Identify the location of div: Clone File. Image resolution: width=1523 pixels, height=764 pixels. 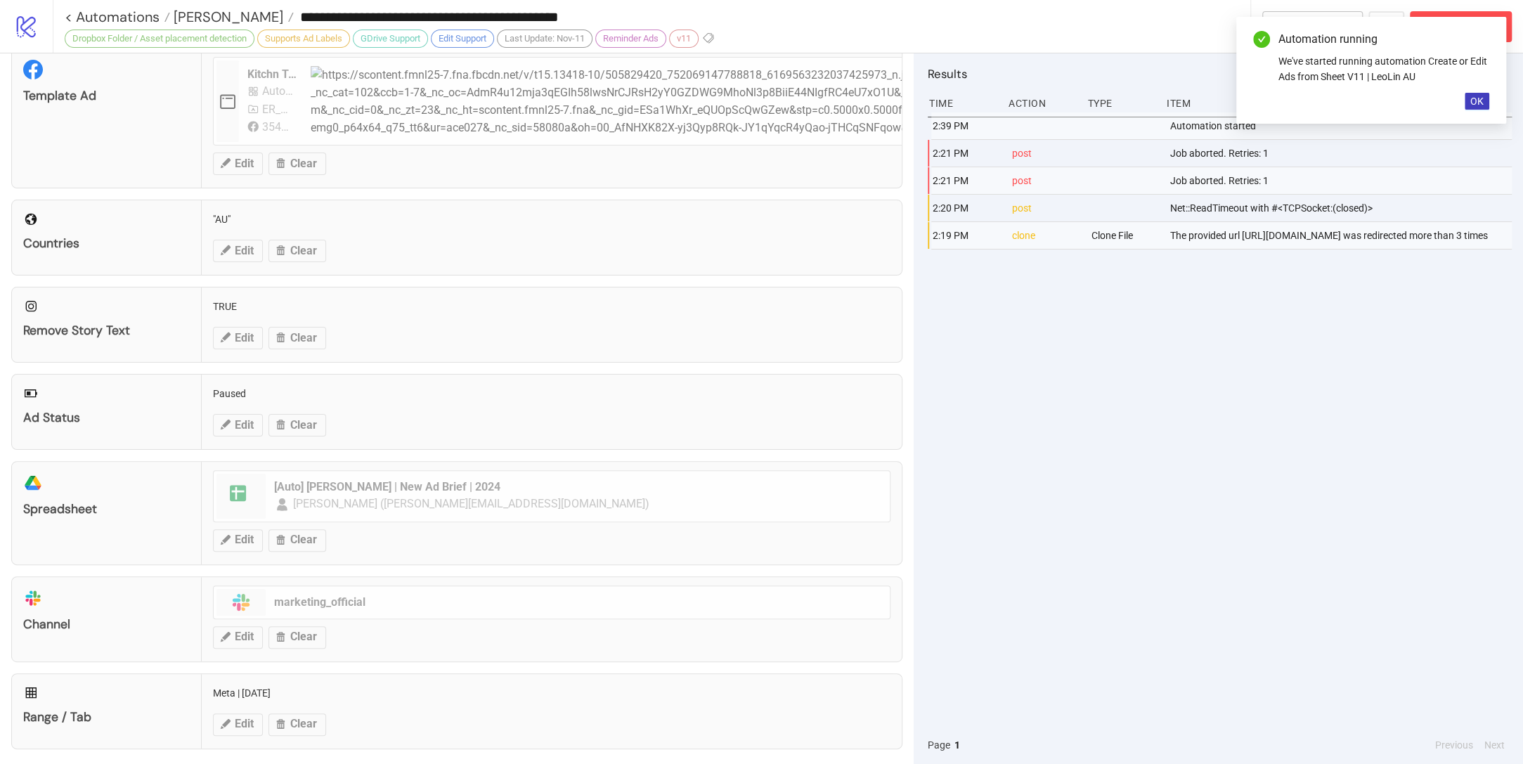
(1124, 235).